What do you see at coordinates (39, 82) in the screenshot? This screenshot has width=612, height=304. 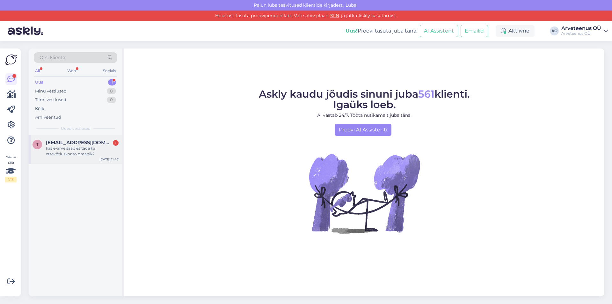 I see `div: Uus` at bounding box center [39, 82].